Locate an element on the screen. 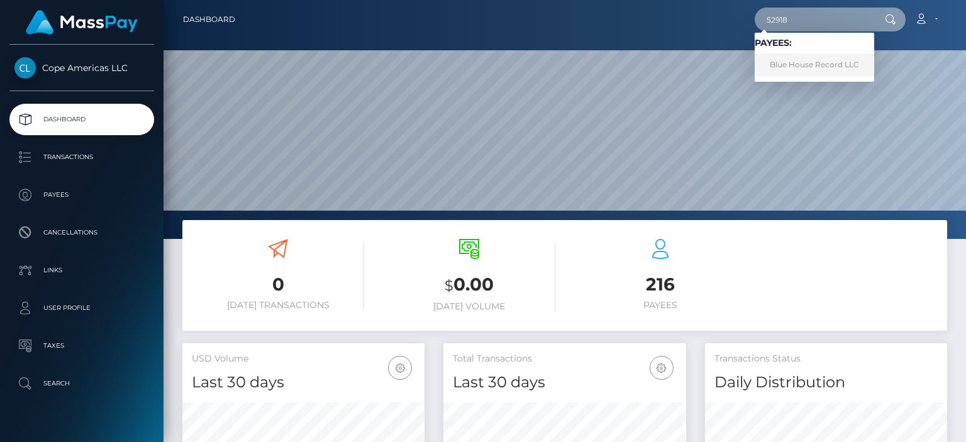  input: Search... is located at coordinates (813, 19).